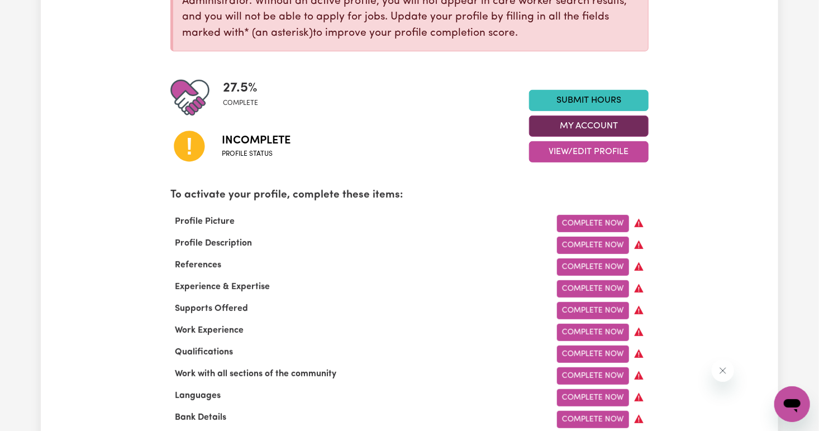 The height and width of the screenshot is (431, 819). Describe the element at coordinates (278, 33) in the screenshot. I see `span: an asterisk` at that location.